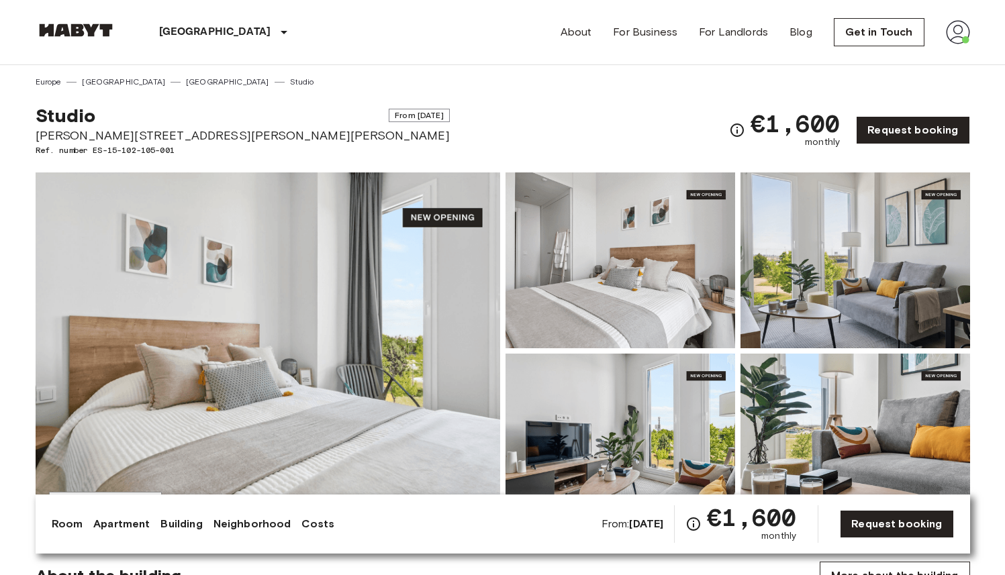 The width and height of the screenshot is (1005, 575). Describe the element at coordinates (48, 82) in the screenshot. I see `a: Europe` at that location.